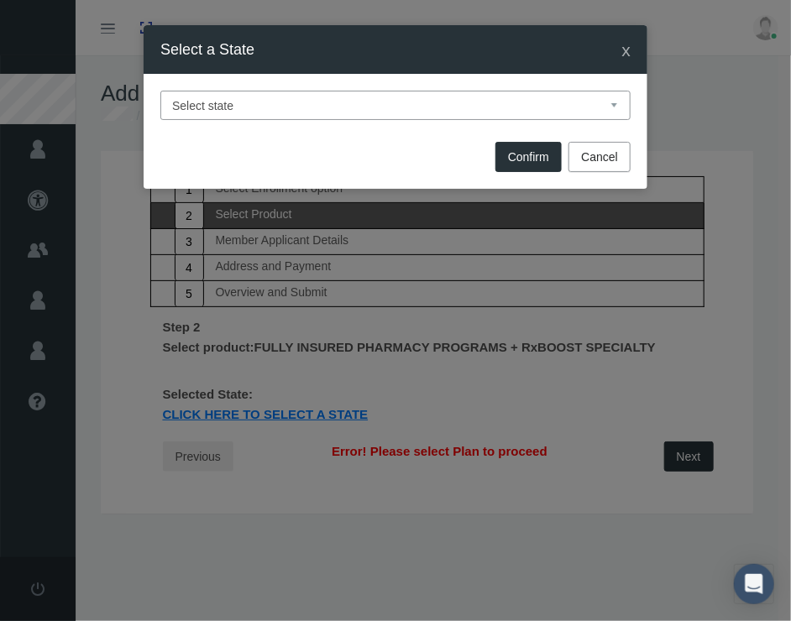 The image size is (791, 621). What do you see at coordinates (207, 50) in the screenshot?
I see `h4: Select a State` at bounding box center [207, 50].